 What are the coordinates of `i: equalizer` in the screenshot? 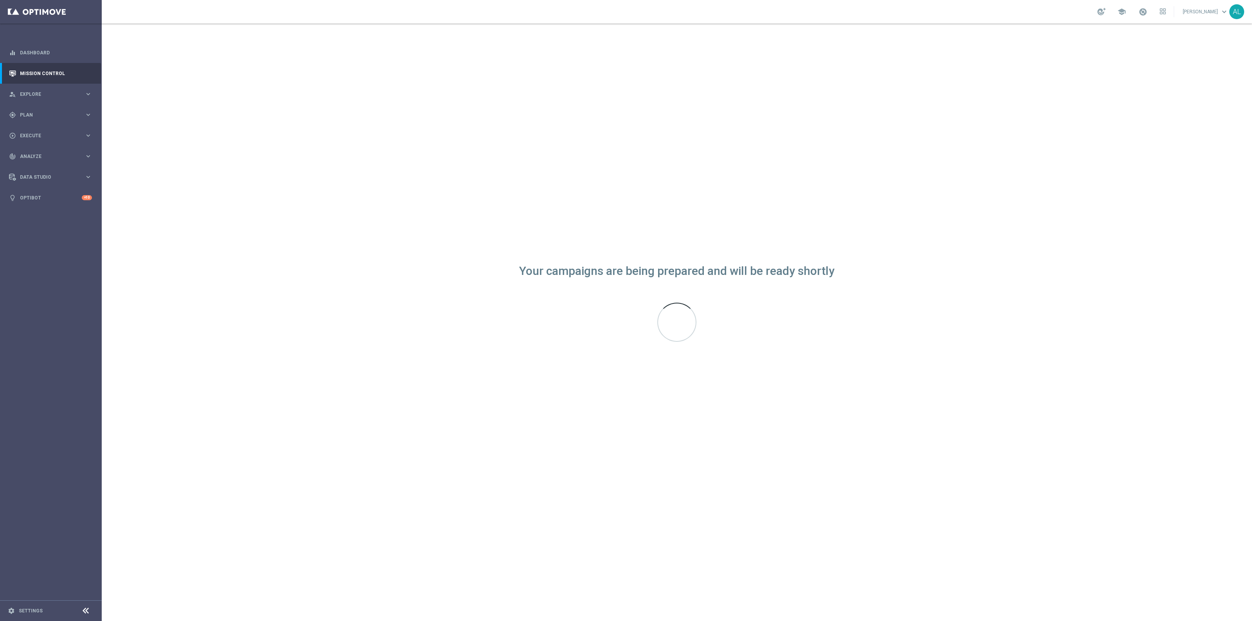 It's located at (13, 53).